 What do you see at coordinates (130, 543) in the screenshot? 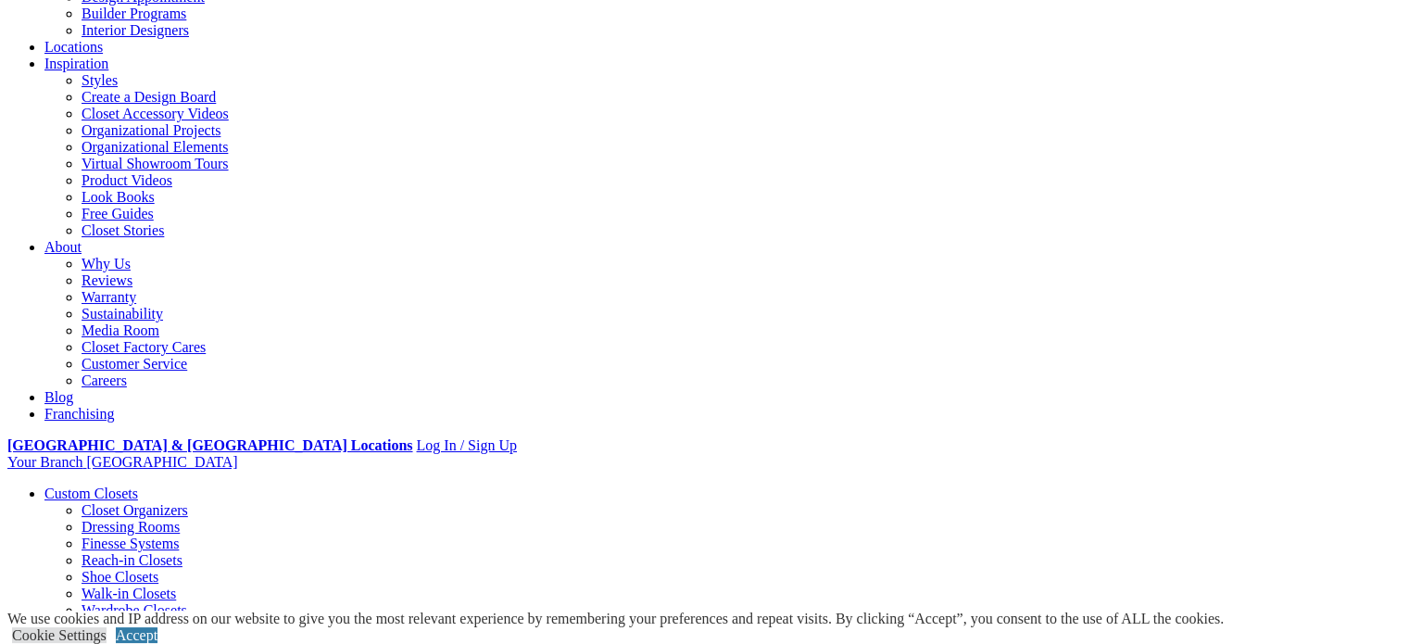
I see `a: Finesse Systems` at bounding box center [130, 543].